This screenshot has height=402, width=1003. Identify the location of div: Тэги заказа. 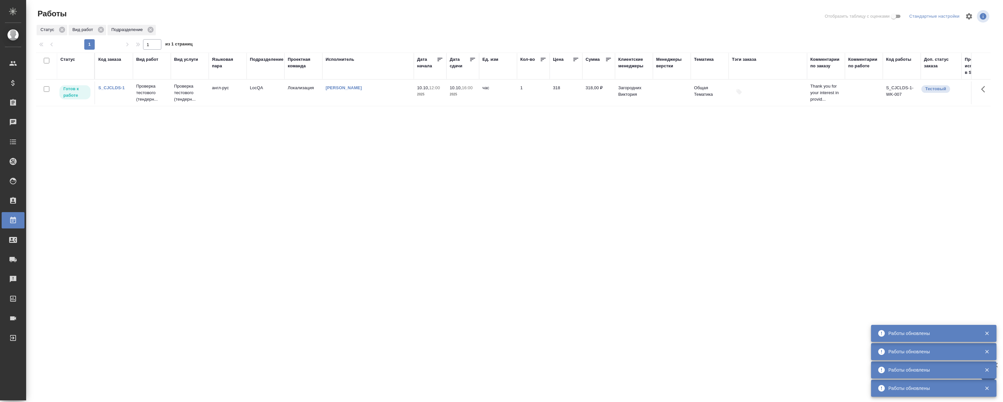
(744, 59).